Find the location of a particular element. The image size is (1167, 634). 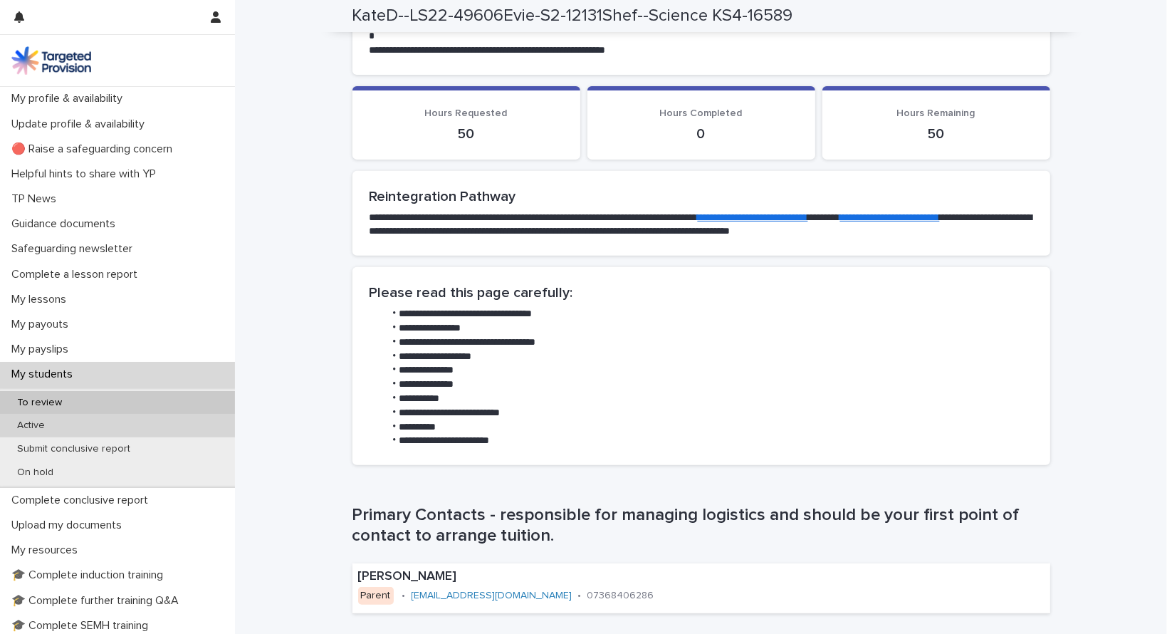

span: Hours Requested is located at coordinates (466, 113).